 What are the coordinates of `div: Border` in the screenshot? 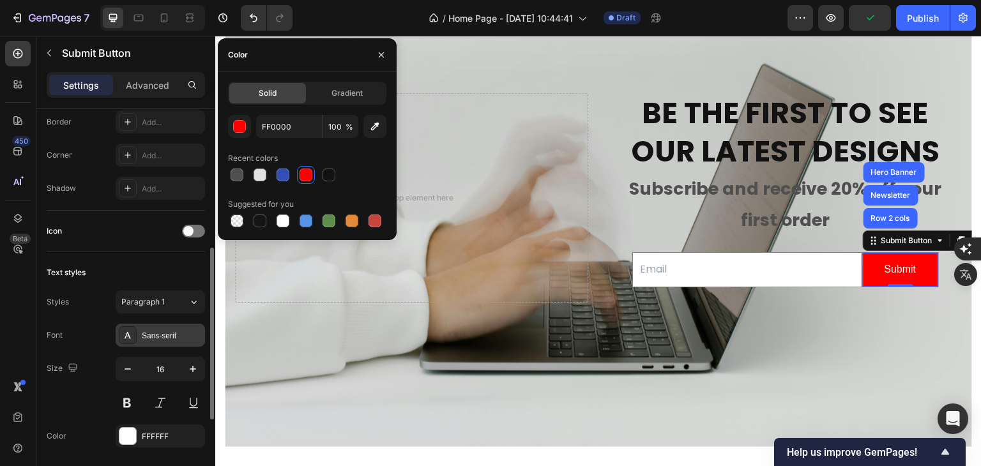 It's located at (59, 122).